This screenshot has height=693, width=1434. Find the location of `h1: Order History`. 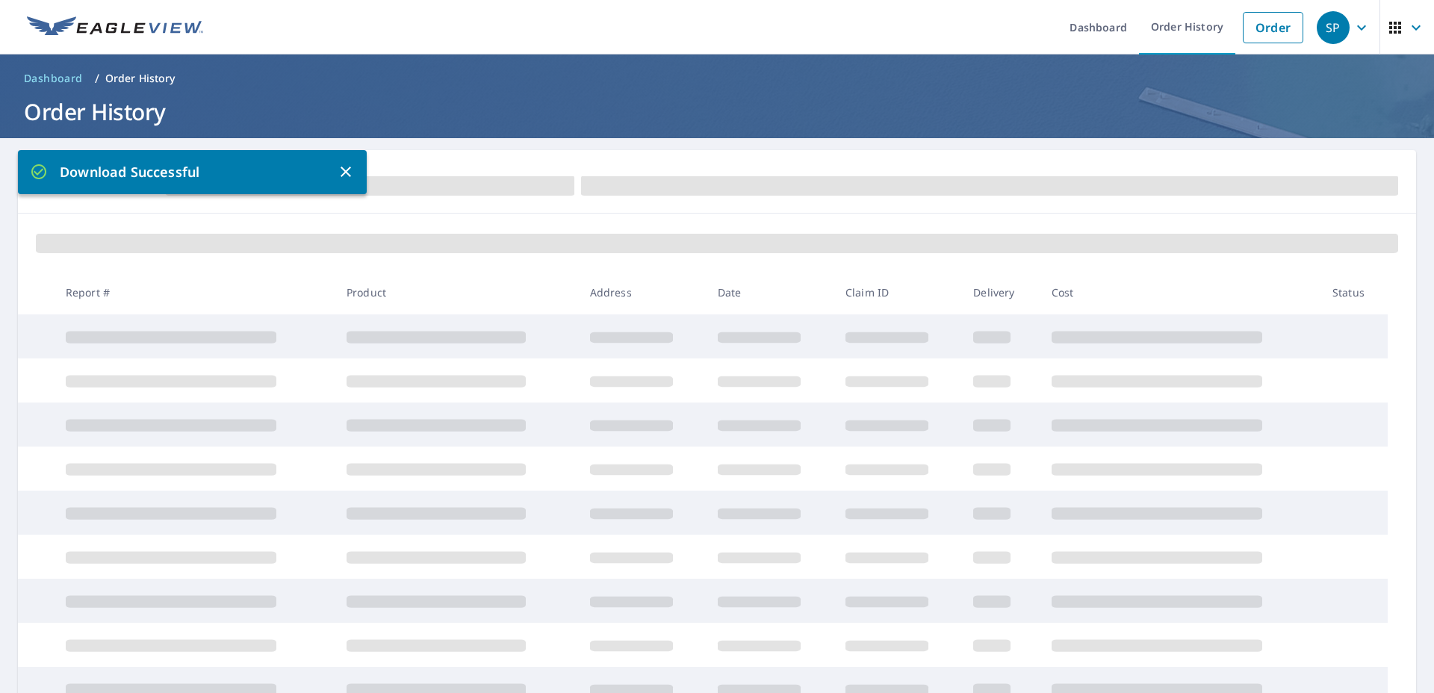

h1: Order History is located at coordinates (717, 111).